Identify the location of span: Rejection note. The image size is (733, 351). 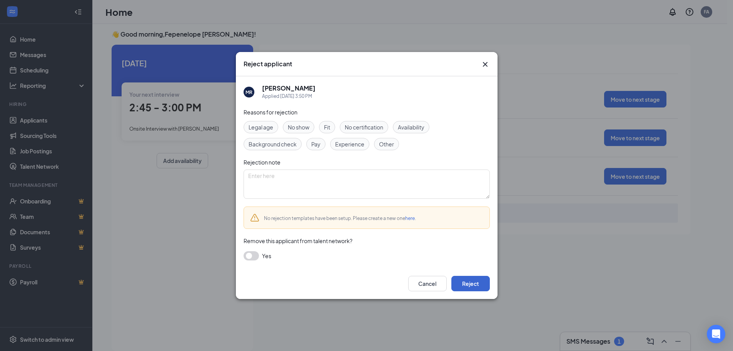
(262, 162).